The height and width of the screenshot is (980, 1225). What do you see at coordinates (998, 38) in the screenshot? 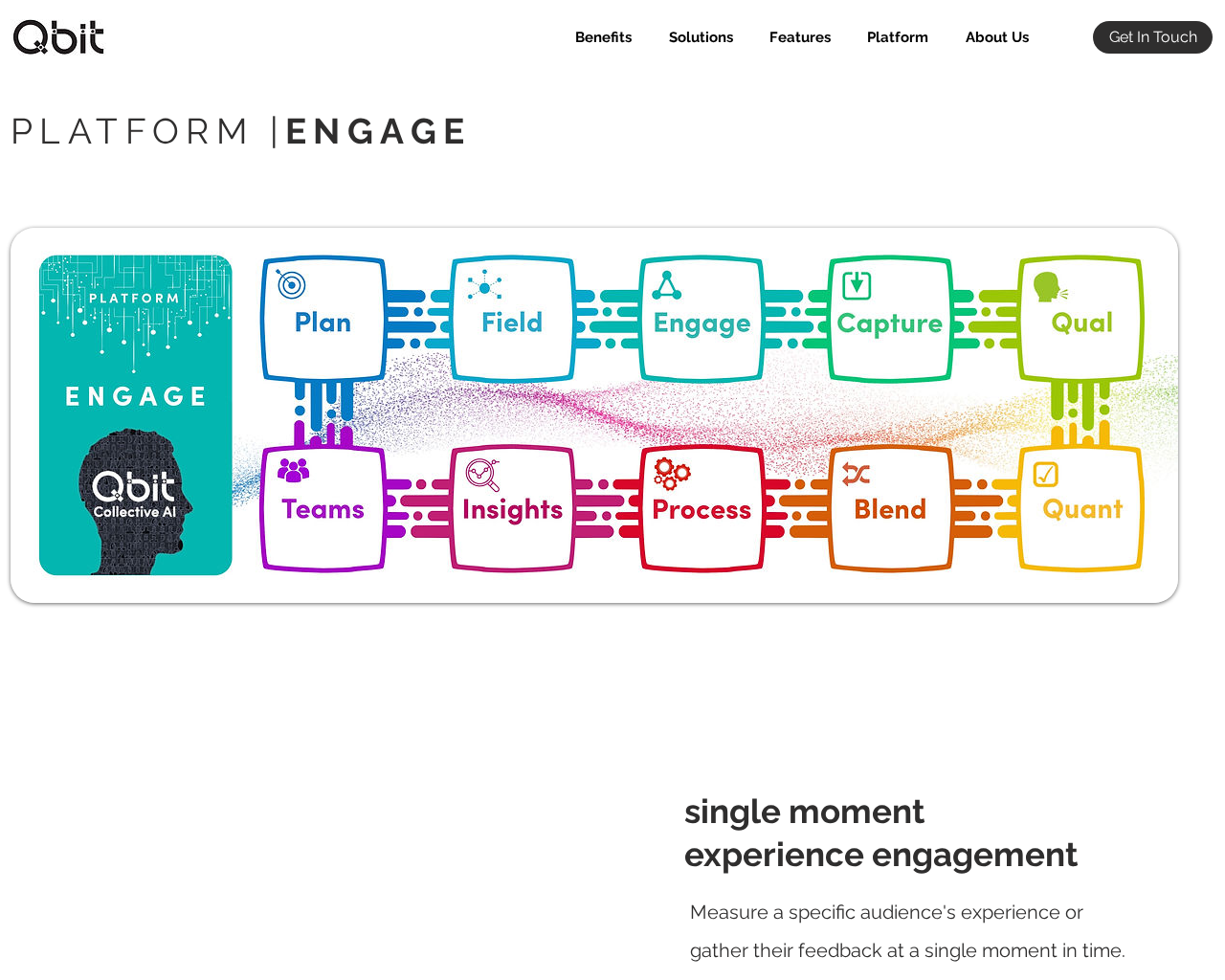
I see `p: About Us` at bounding box center [998, 38].